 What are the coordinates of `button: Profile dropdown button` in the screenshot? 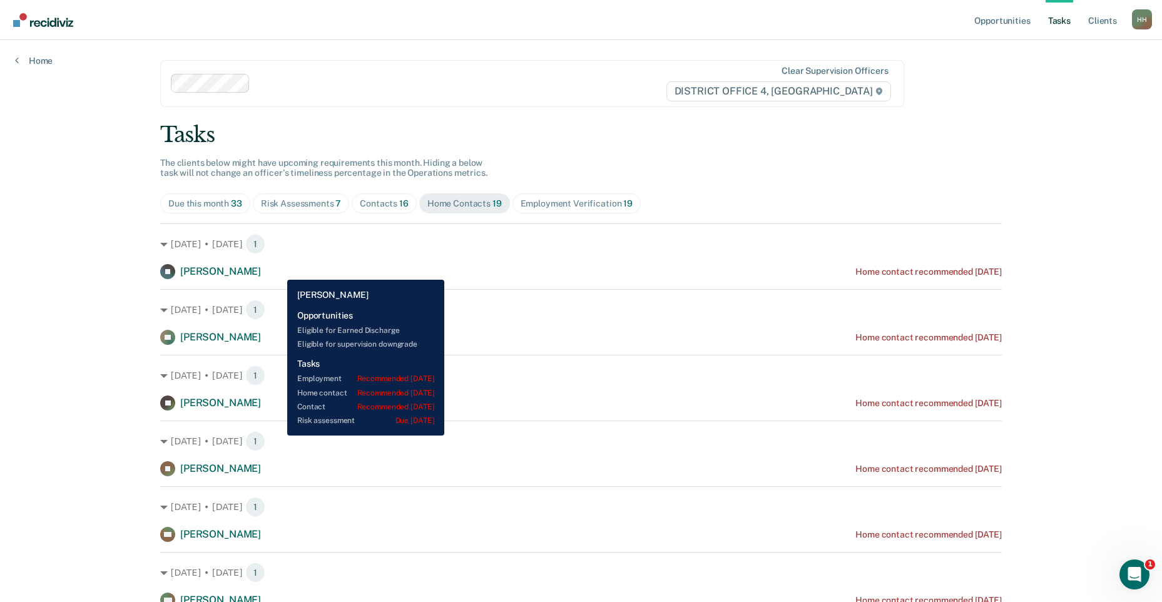 It's located at (1142, 19).